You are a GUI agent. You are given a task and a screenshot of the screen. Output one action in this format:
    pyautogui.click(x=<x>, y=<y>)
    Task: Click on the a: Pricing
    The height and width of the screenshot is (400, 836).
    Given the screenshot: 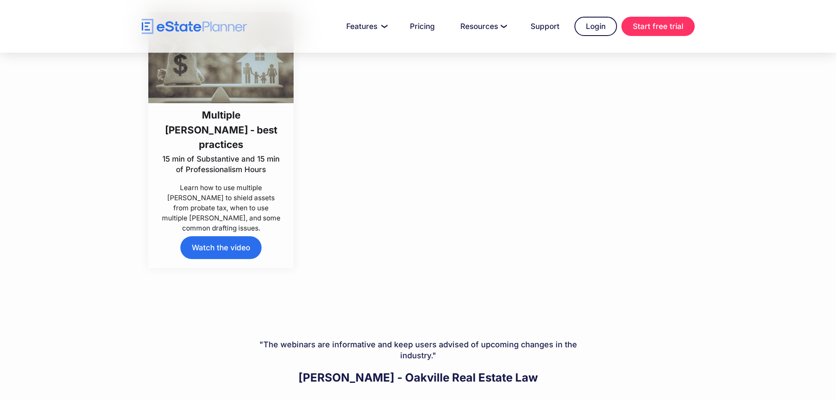 What is the action you would take?
    pyautogui.click(x=422, y=26)
    